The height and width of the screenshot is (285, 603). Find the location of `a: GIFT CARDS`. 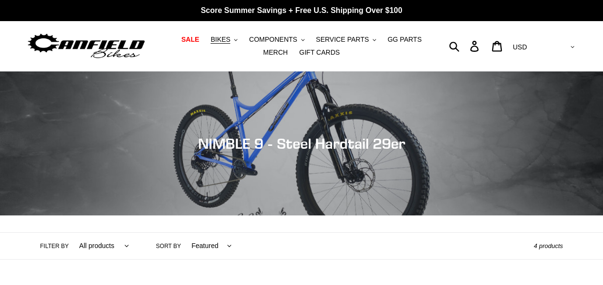

a: GIFT CARDS is located at coordinates (320, 52).